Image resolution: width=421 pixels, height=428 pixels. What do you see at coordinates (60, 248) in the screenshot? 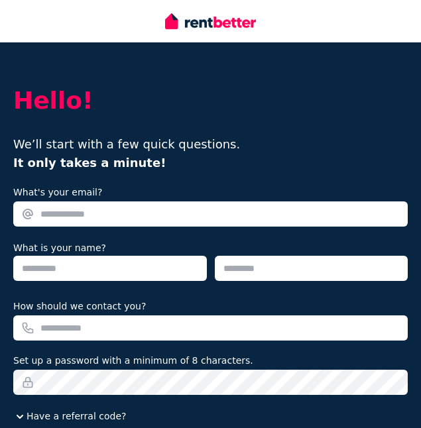
I see `label: What is your name?` at bounding box center [60, 248].